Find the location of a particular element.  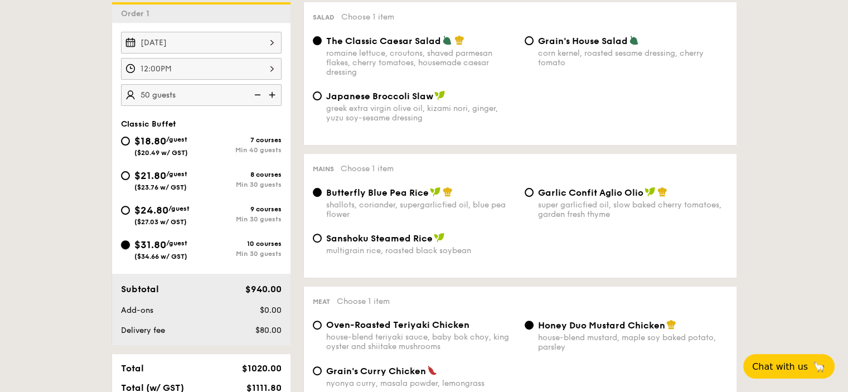

img: icon-spicy.37a8142b.svg is located at coordinates (432, 370).